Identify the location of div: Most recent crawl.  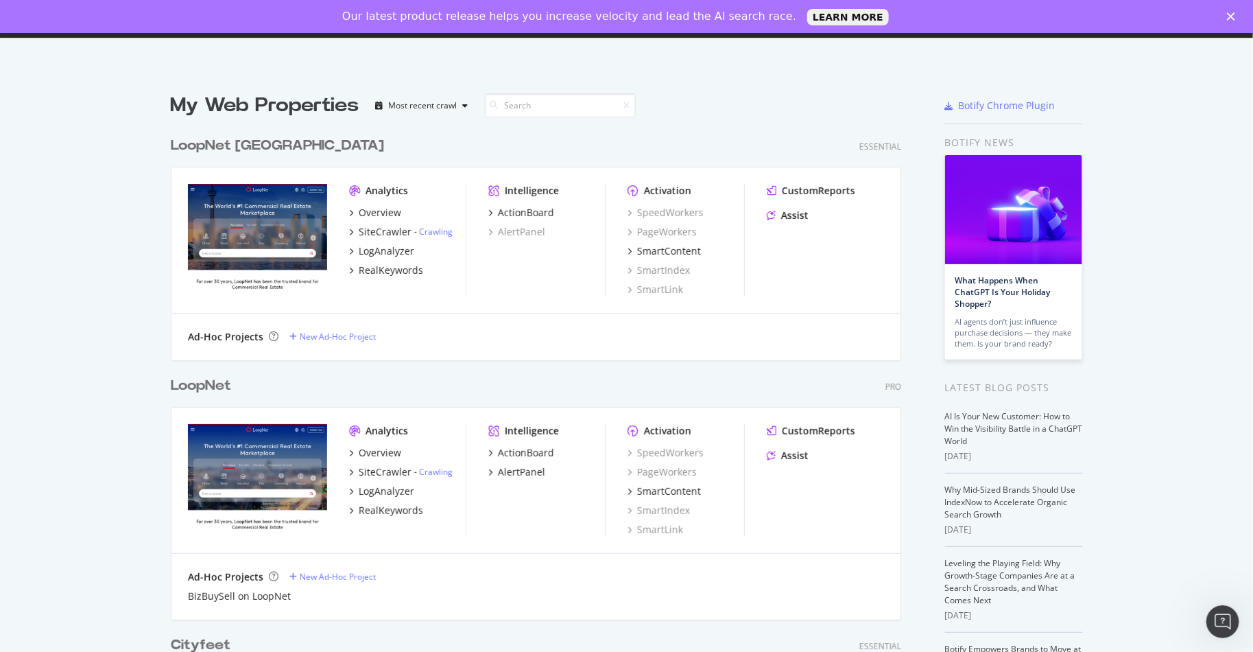
(423, 106).